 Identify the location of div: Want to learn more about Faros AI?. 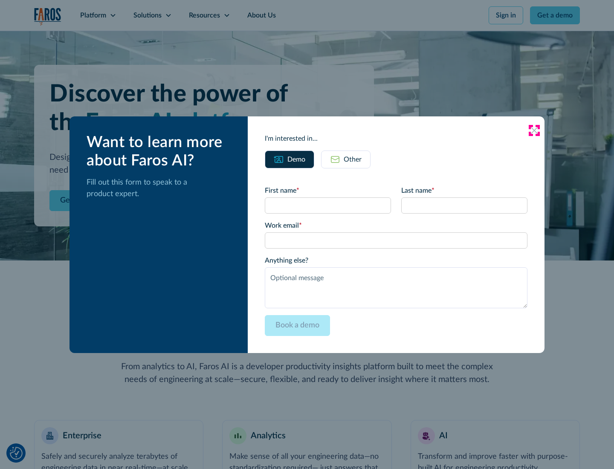
(160, 152).